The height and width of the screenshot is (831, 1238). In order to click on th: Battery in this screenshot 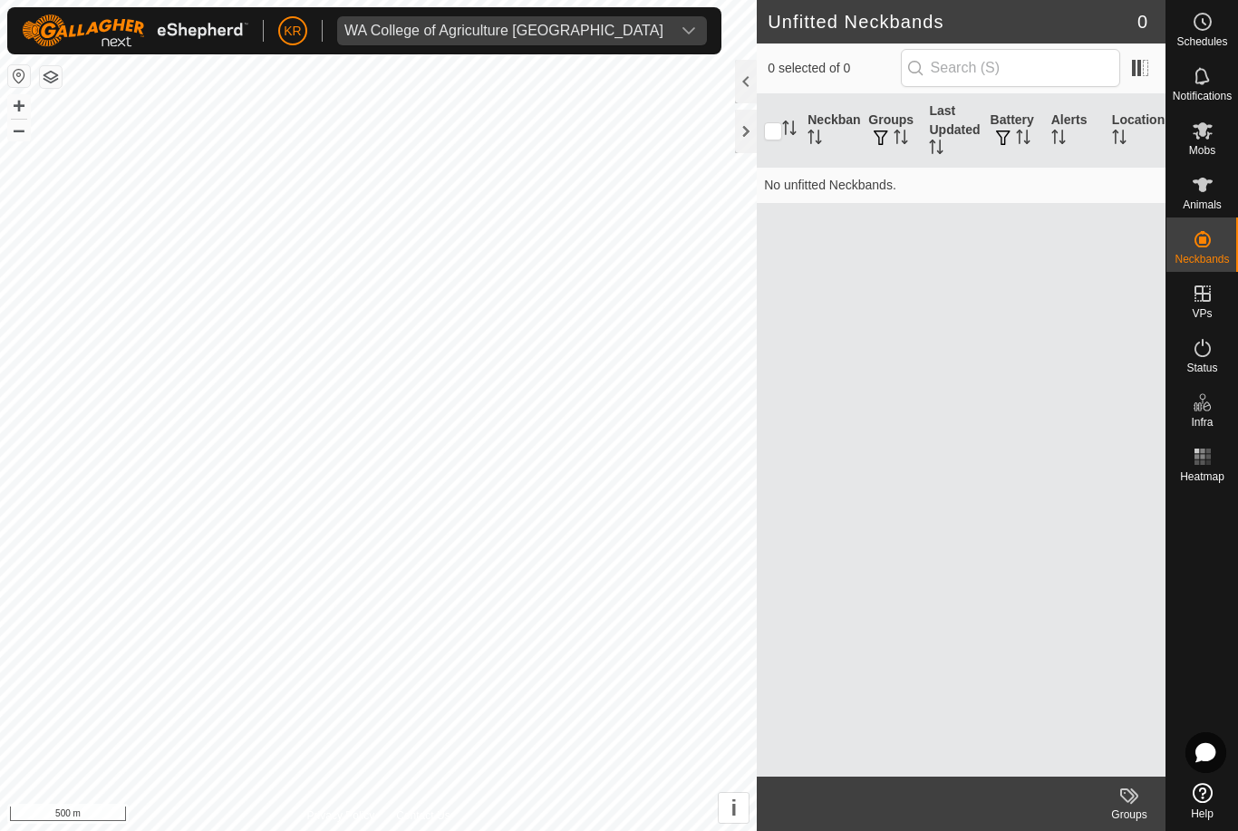, I will do `click(1013, 130)`.